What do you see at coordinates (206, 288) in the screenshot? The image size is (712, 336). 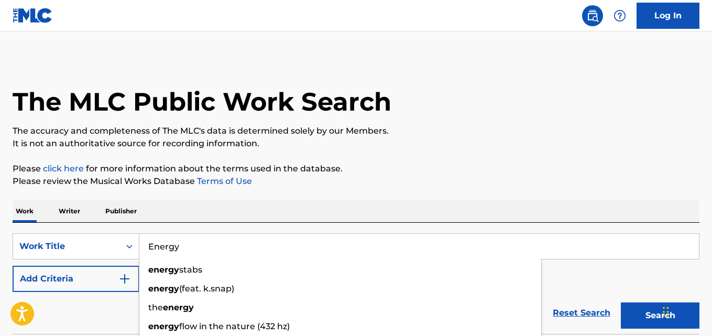 I see `span: (feat. k.snap)` at bounding box center [206, 288].